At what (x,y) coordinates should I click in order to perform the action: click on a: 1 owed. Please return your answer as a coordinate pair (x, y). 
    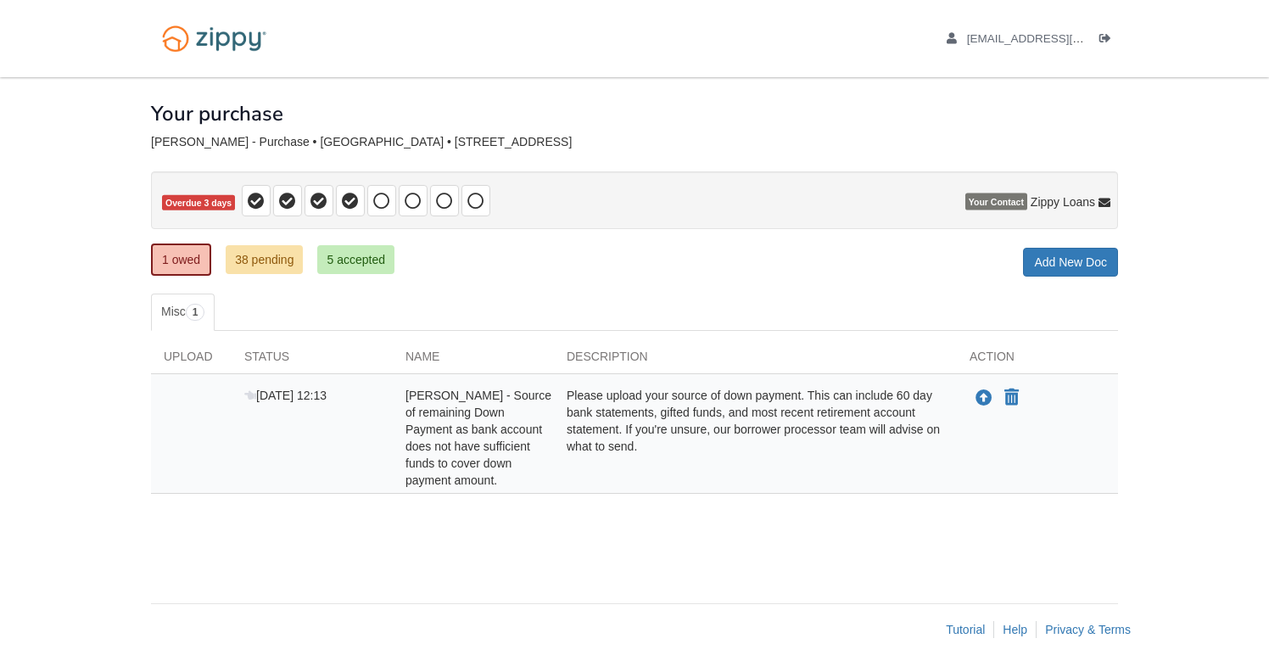
    Looking at the image, I should click on (181, 260).